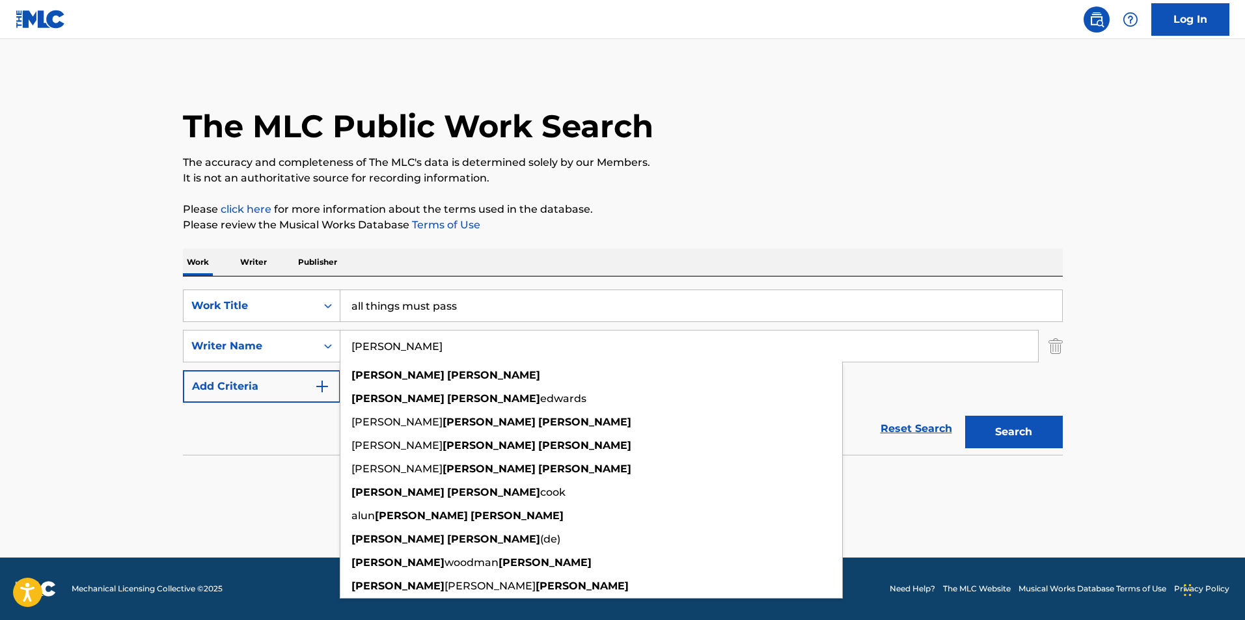 This screenshot has width=1245, height=620. Describe the element at coordinates (550, 539) in the screenshot. I see `span: (de)` at that location.